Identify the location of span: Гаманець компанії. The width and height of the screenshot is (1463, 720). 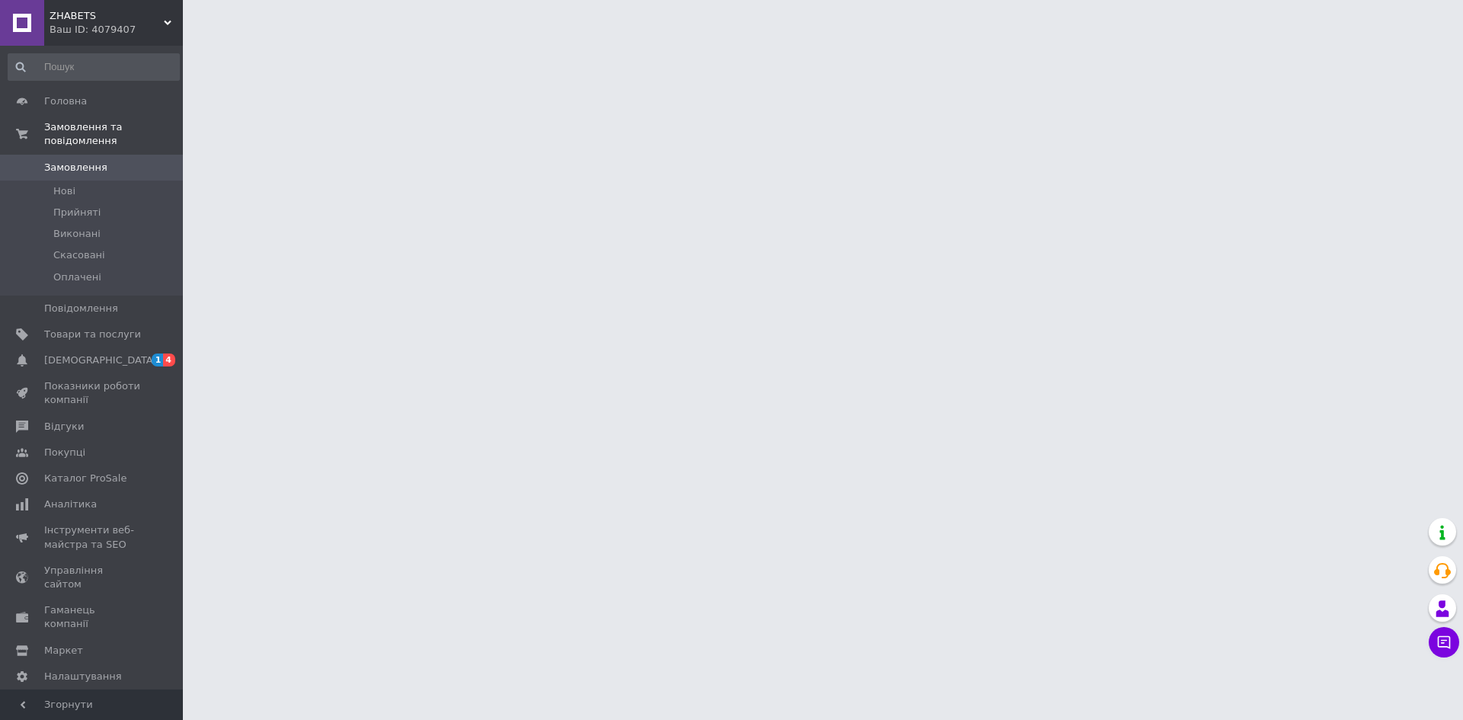
(92, 617).